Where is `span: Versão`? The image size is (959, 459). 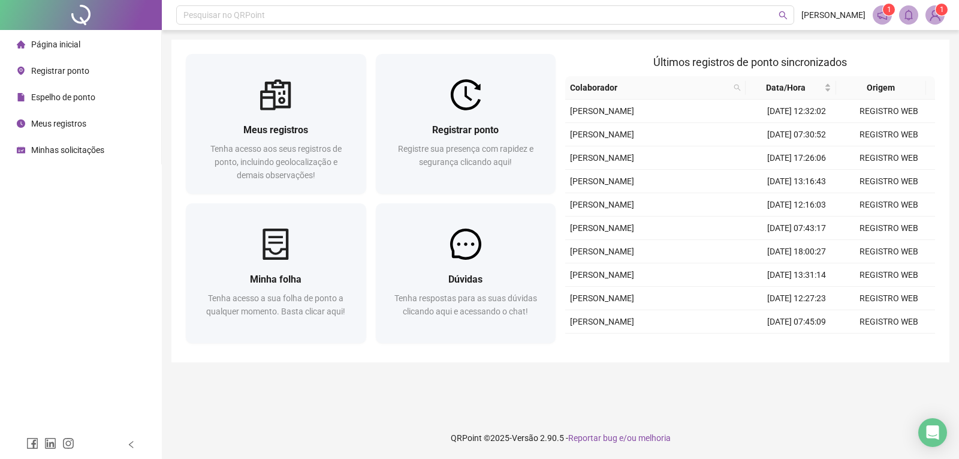 span: Versão is located at coordinates (525, 438).